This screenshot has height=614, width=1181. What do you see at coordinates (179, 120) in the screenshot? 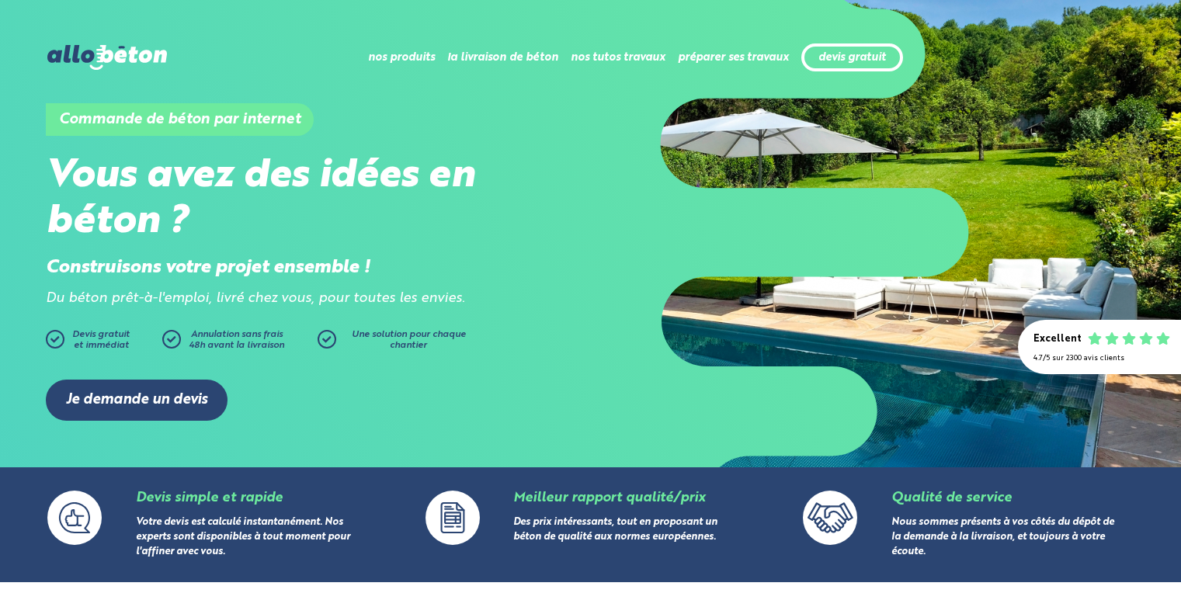
I see `h1: Commande de béton par internet` at bounding box center [179, 120].